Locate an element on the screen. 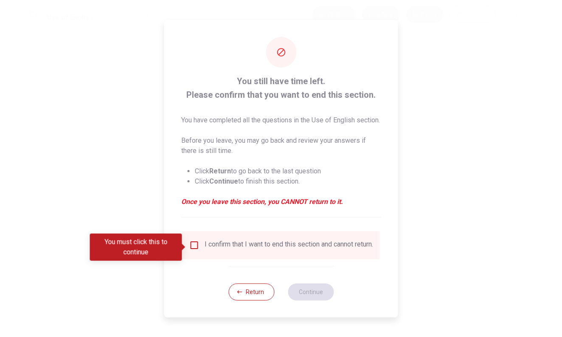 The image size is (562, 337). span: You still have time left. Please confirm that you want to end this section. is located at coordinates (281, 88).